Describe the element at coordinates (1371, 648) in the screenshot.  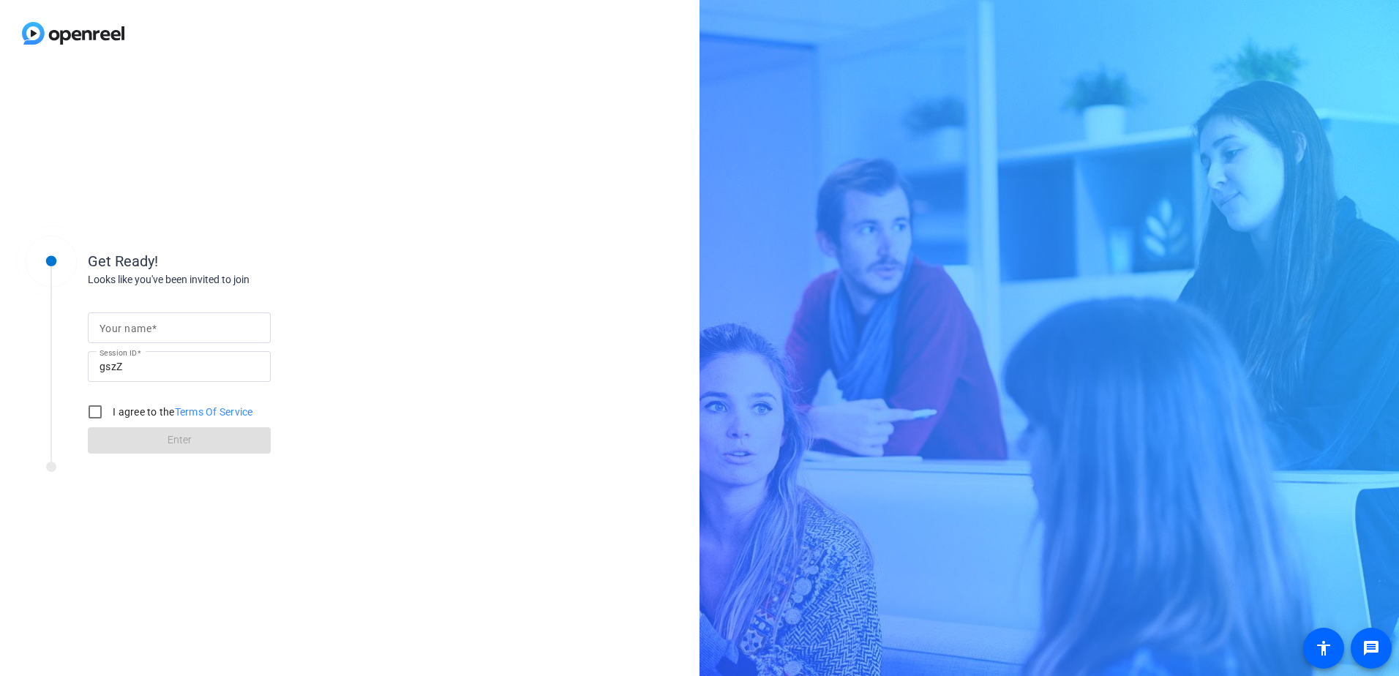
I see `mat-icon: message` at that location.